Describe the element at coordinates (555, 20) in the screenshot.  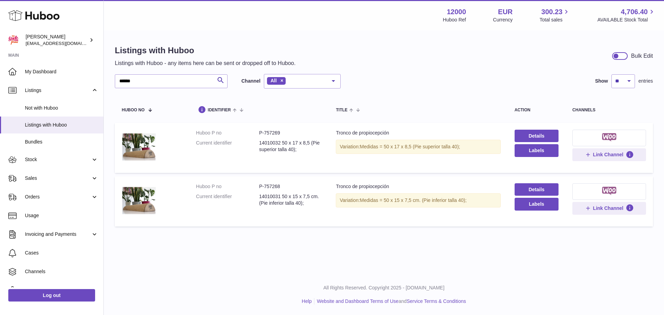
I see `span: Total sales` at that location.